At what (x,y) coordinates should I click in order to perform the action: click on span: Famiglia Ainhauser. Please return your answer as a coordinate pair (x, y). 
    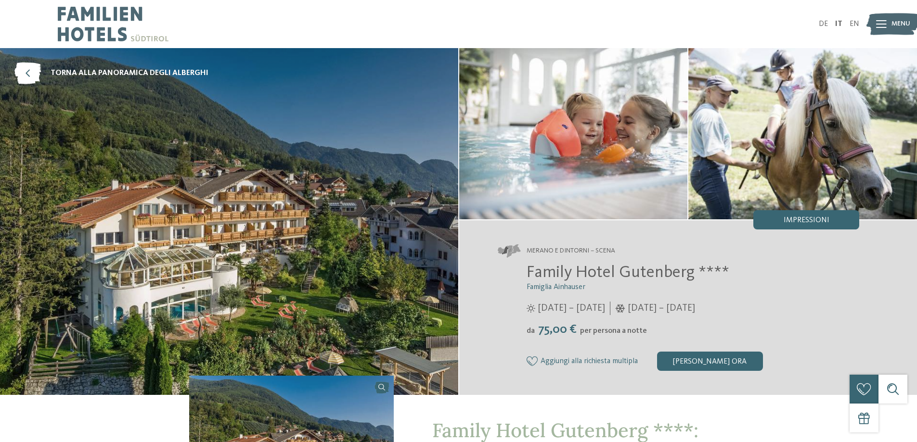
    Looking at the image, I should click on (556, 287).